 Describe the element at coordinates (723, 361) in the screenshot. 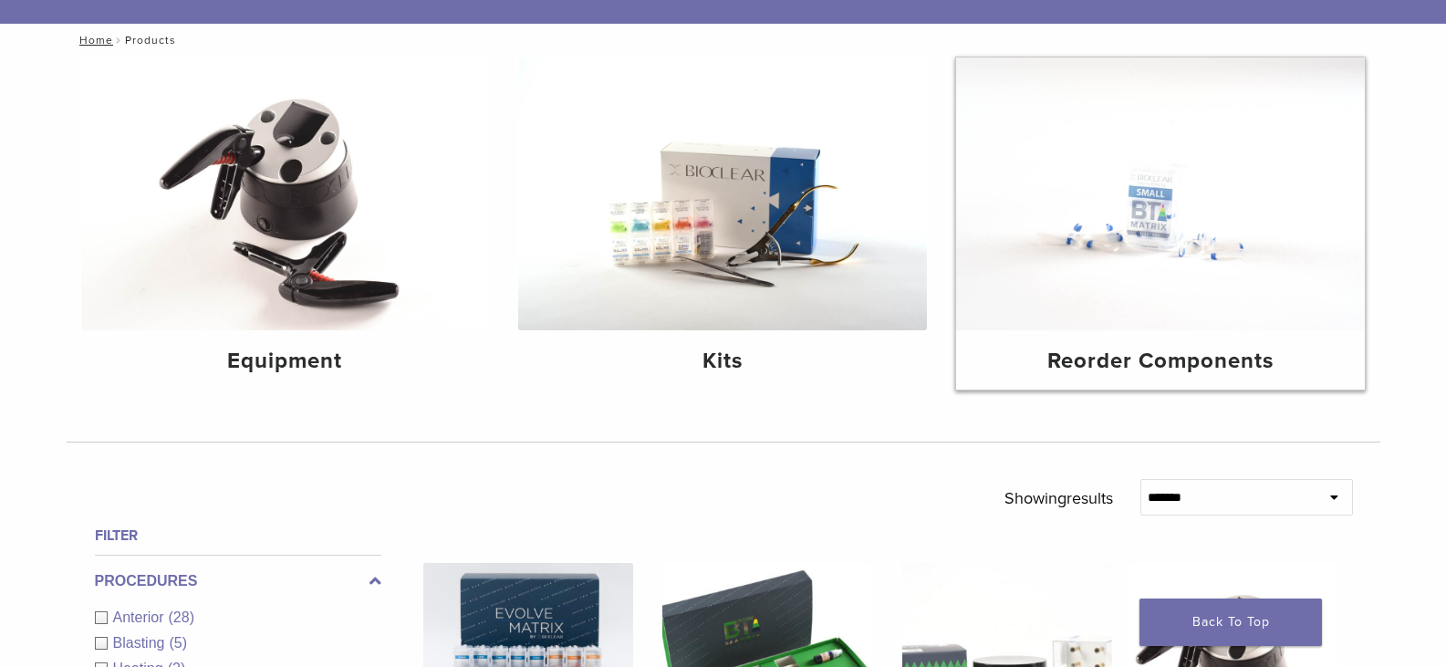

I see `h4: Kits` at that location.